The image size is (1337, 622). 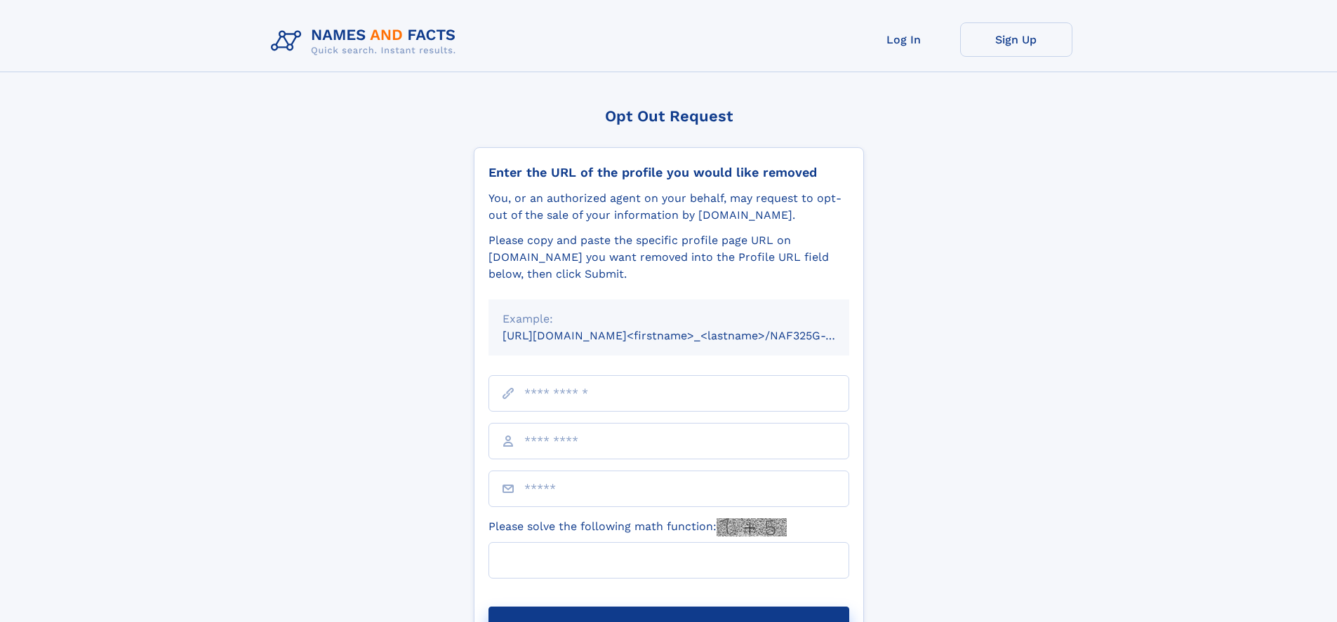 What do you see at coordinates (669, 116) in the screenshot?
I see `div: Opt Out Request` at bounding box center [669, 116].